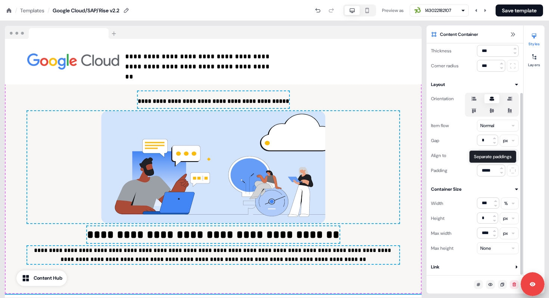 The image size is (549, 298). I want to click on button: Styles, so click(534, 38).